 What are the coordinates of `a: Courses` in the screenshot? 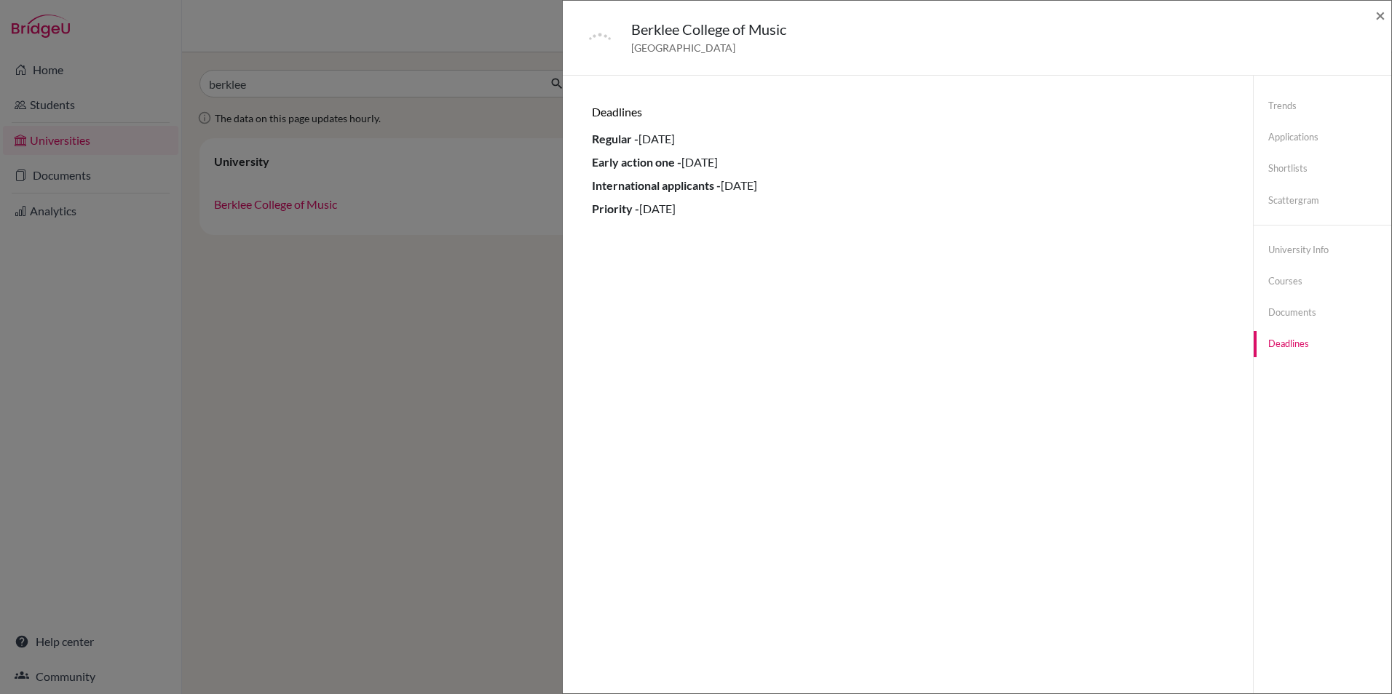 It's located at (1322, 281).